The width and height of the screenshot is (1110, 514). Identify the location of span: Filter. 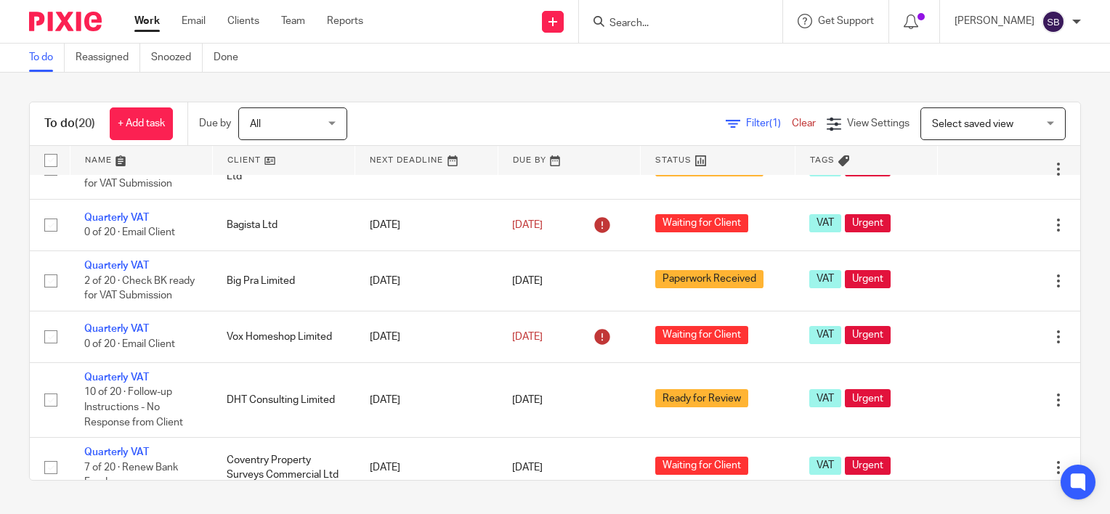
(768, 123).